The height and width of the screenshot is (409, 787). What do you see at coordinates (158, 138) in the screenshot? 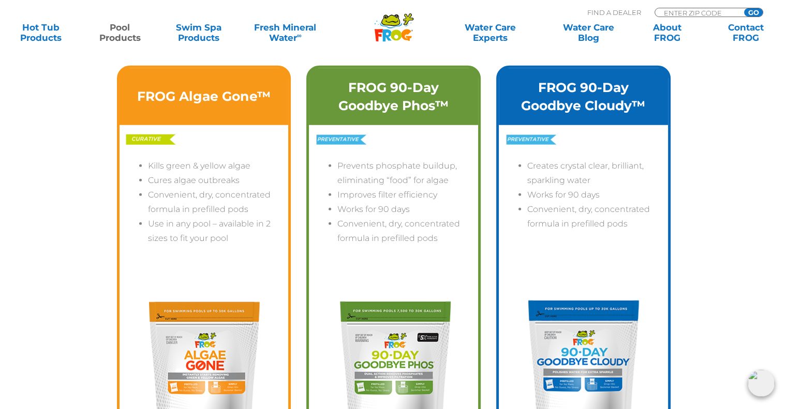
I see `img: Curative` at bounding box center [158, 138].